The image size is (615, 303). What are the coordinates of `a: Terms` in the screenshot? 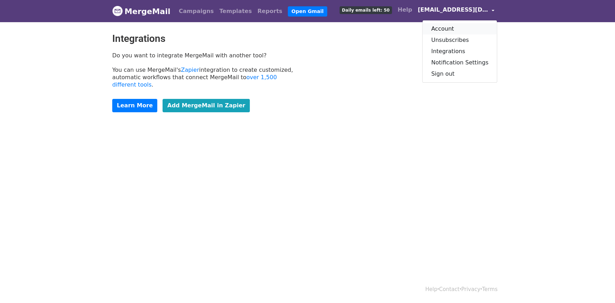 It's located at (490, 289).